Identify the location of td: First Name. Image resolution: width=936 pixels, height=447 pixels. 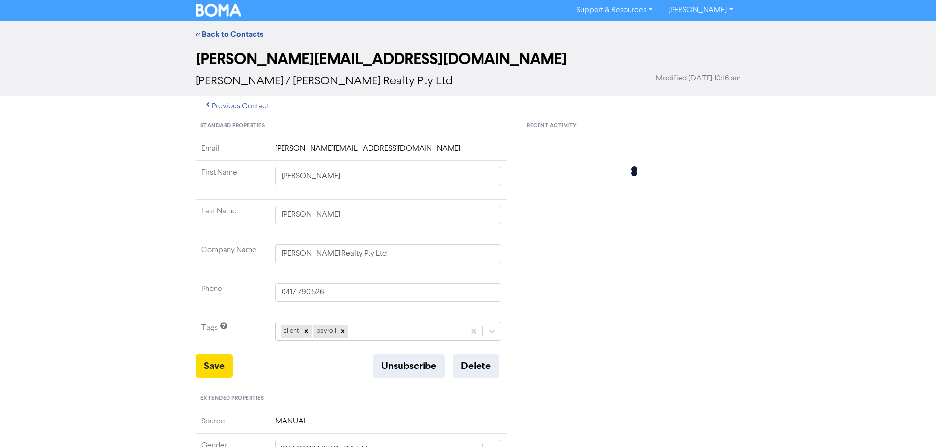
(232, 180).